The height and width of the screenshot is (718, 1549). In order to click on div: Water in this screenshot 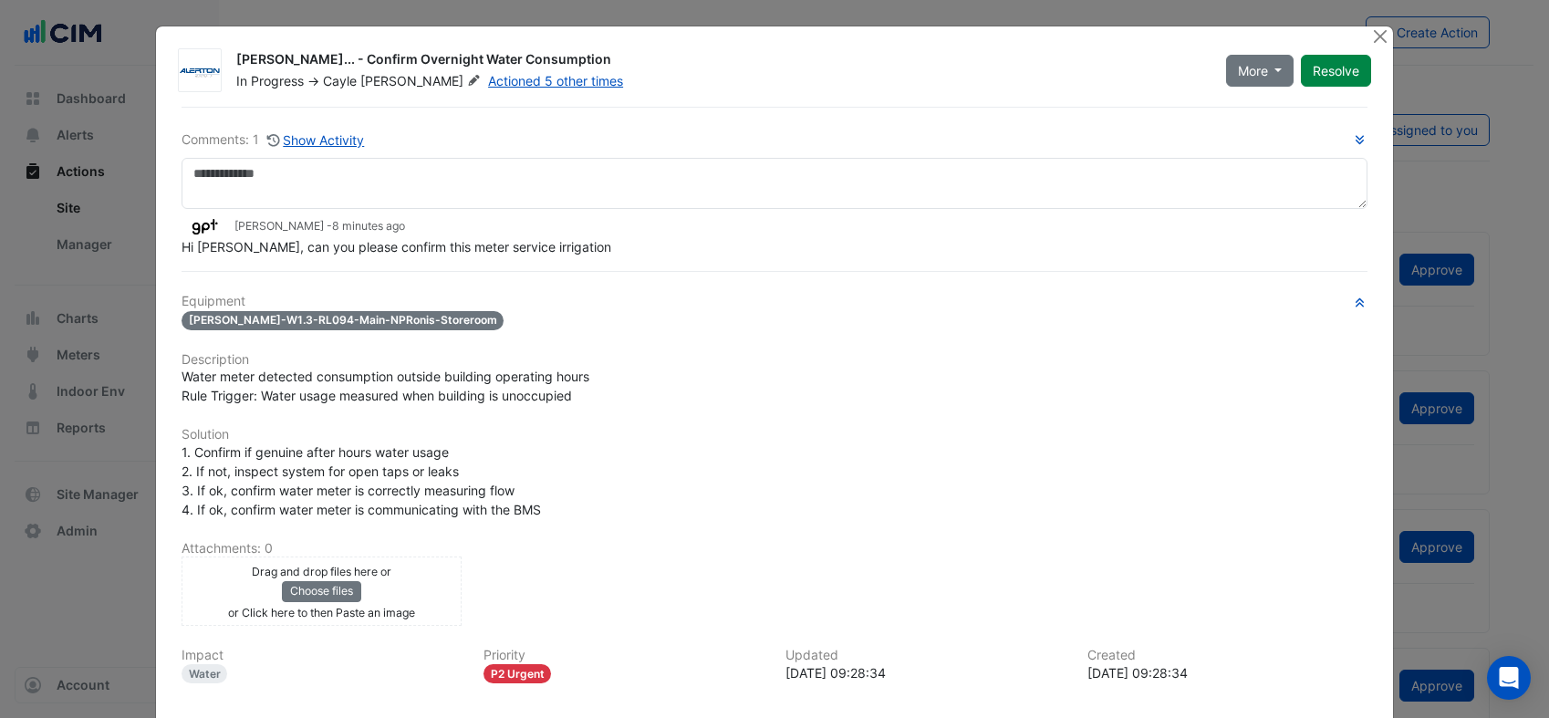, I will do `click(204, 673)`.